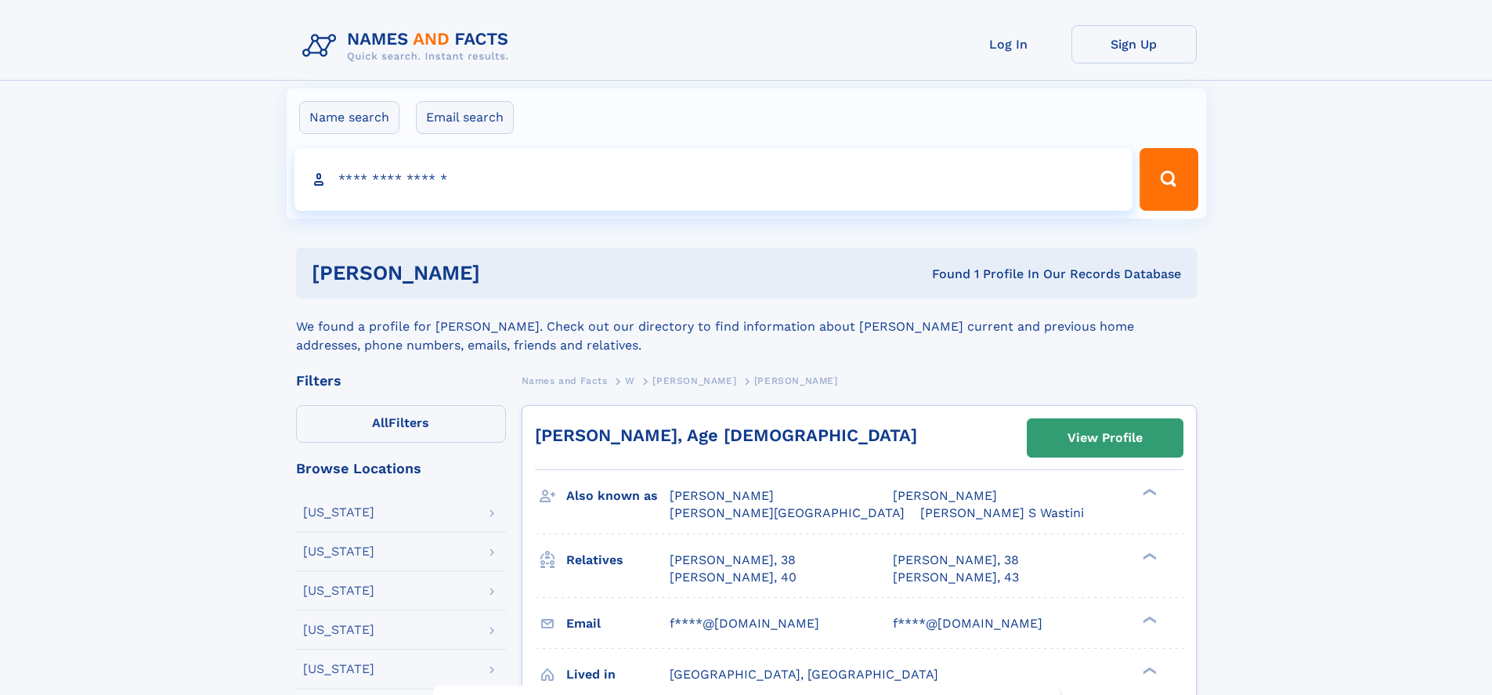 Image resolution: width=1492 pixels, height=695 pixels. I want to click on input: search input, so click(714, 179).